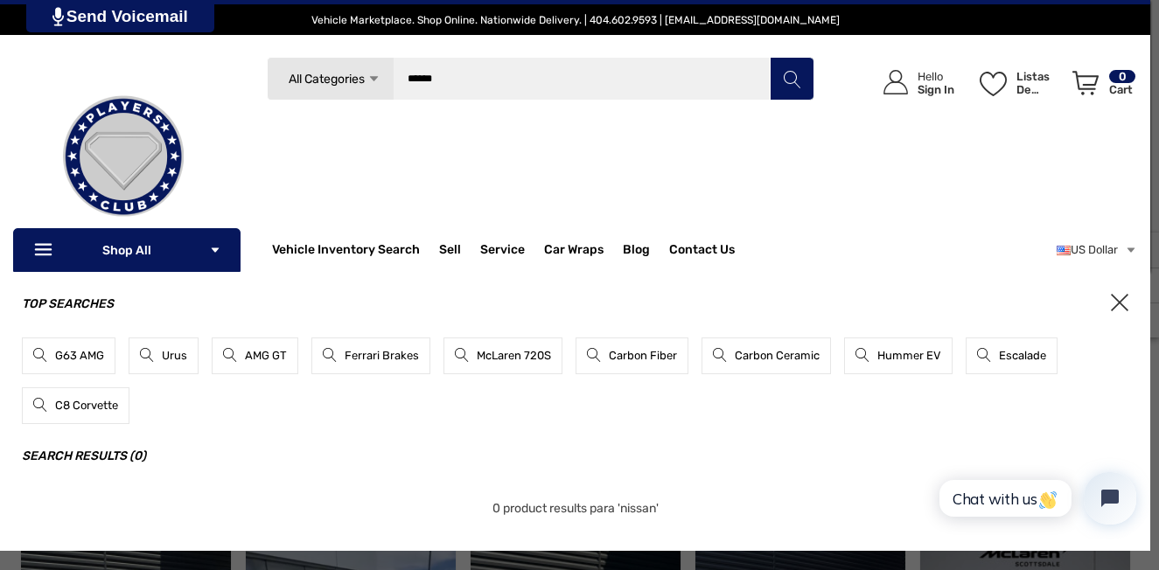 The height and width of the screenshot is (570, 1159). What do you see at coordinates (75, 406) in the screenshot?
I see `a: C8 Corvette` at bounding box center [75, 406].